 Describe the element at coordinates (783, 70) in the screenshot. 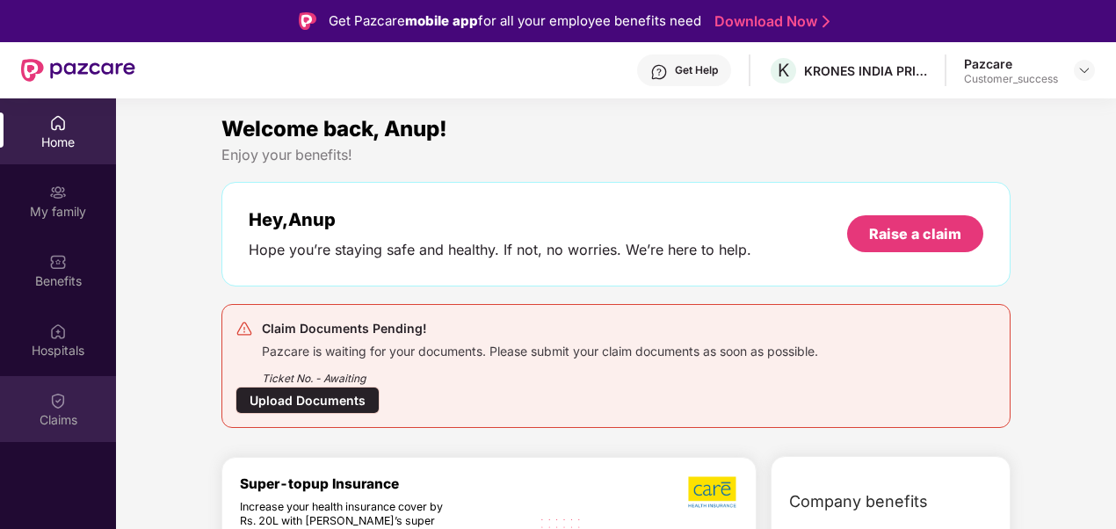

I see `span: K` at that location.